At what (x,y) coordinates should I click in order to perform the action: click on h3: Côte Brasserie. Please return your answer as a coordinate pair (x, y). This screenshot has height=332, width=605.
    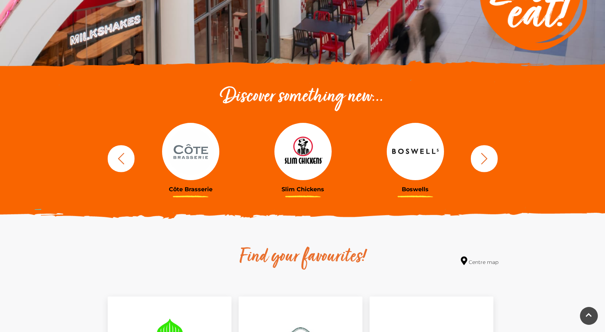
    Looking at the image, I should click on (191, 189).